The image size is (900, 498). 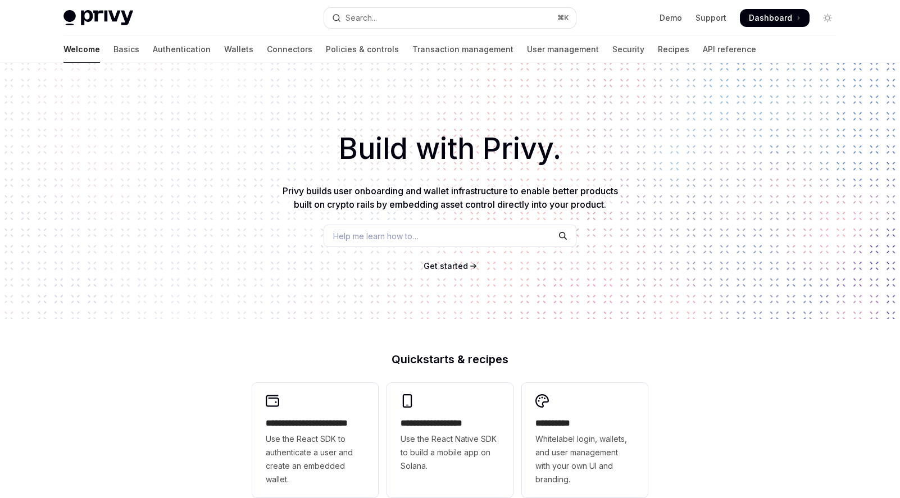 I want to click on span: Get started, so click(x=445, y=266).